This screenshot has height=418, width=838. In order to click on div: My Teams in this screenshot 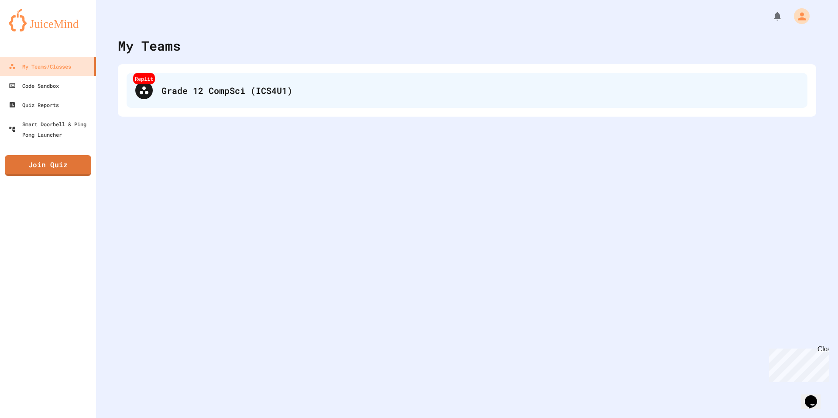, I will do `click(149, 45)`.